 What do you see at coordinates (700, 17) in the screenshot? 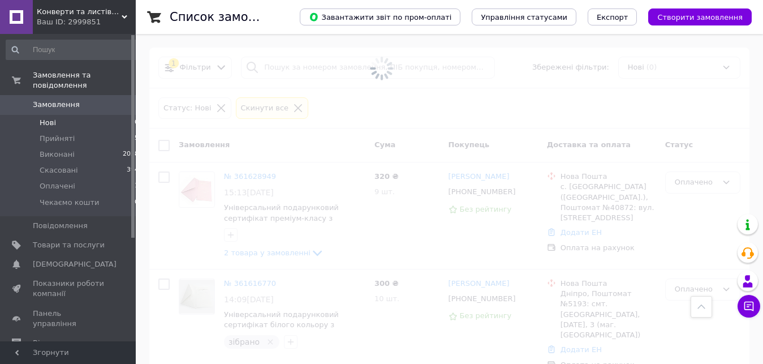
I see `button: Створити замовлення` at bounding box center [700, 17].